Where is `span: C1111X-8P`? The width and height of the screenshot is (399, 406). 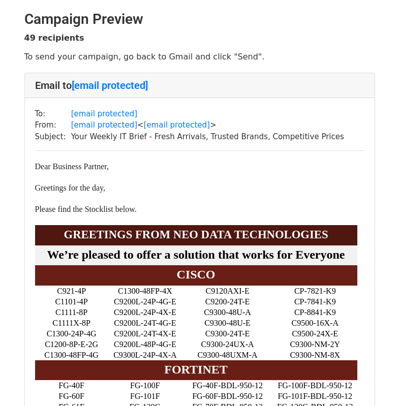 span: C1111X-8P is located at coordinates (71, 323).